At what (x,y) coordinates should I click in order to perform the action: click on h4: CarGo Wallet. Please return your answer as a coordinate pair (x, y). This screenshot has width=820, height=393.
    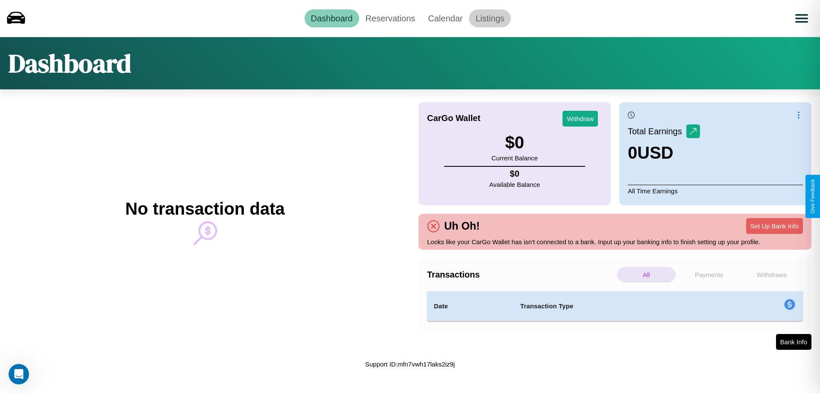
    Looking at the image, I should click on (454, 118).